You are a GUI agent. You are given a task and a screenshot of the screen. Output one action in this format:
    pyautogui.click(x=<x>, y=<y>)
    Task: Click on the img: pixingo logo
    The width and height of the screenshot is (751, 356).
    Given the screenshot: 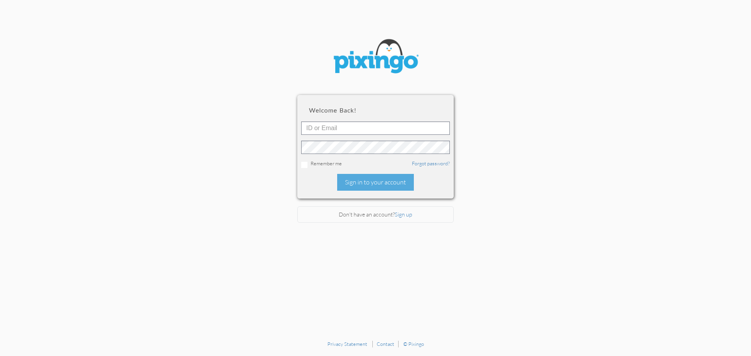 What is the action you would take?
    pyautogui.click(x=375, y=57)
    